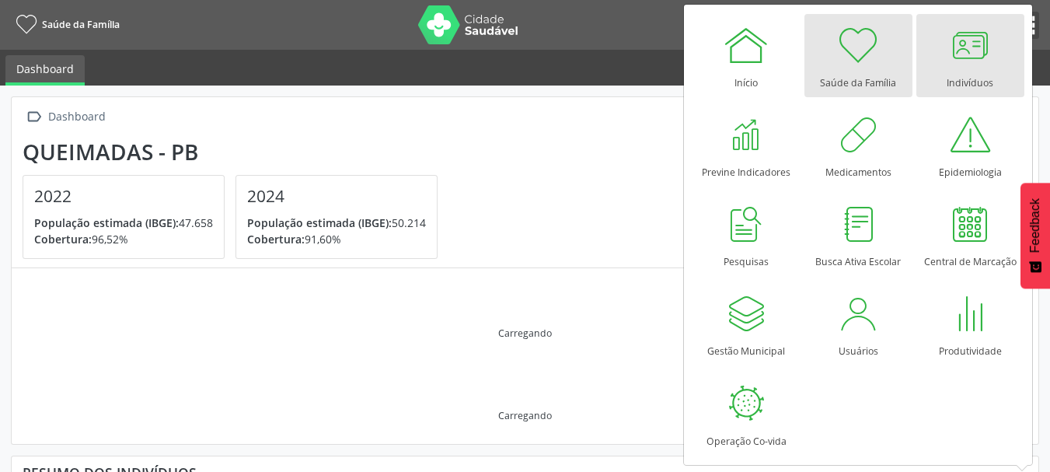 This screenshot has height=472, width=1050. What do you see at coordinates (746, 413) in the screenshot?
I see `a: Operação Co-vida` at bounding box center [746, 413].